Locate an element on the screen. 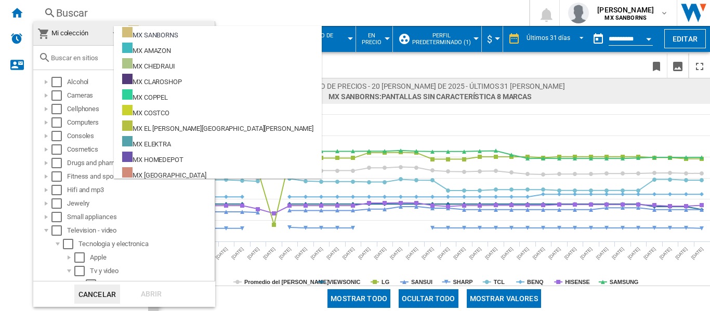  div: Alcohol is located at coordinates (140, 82).